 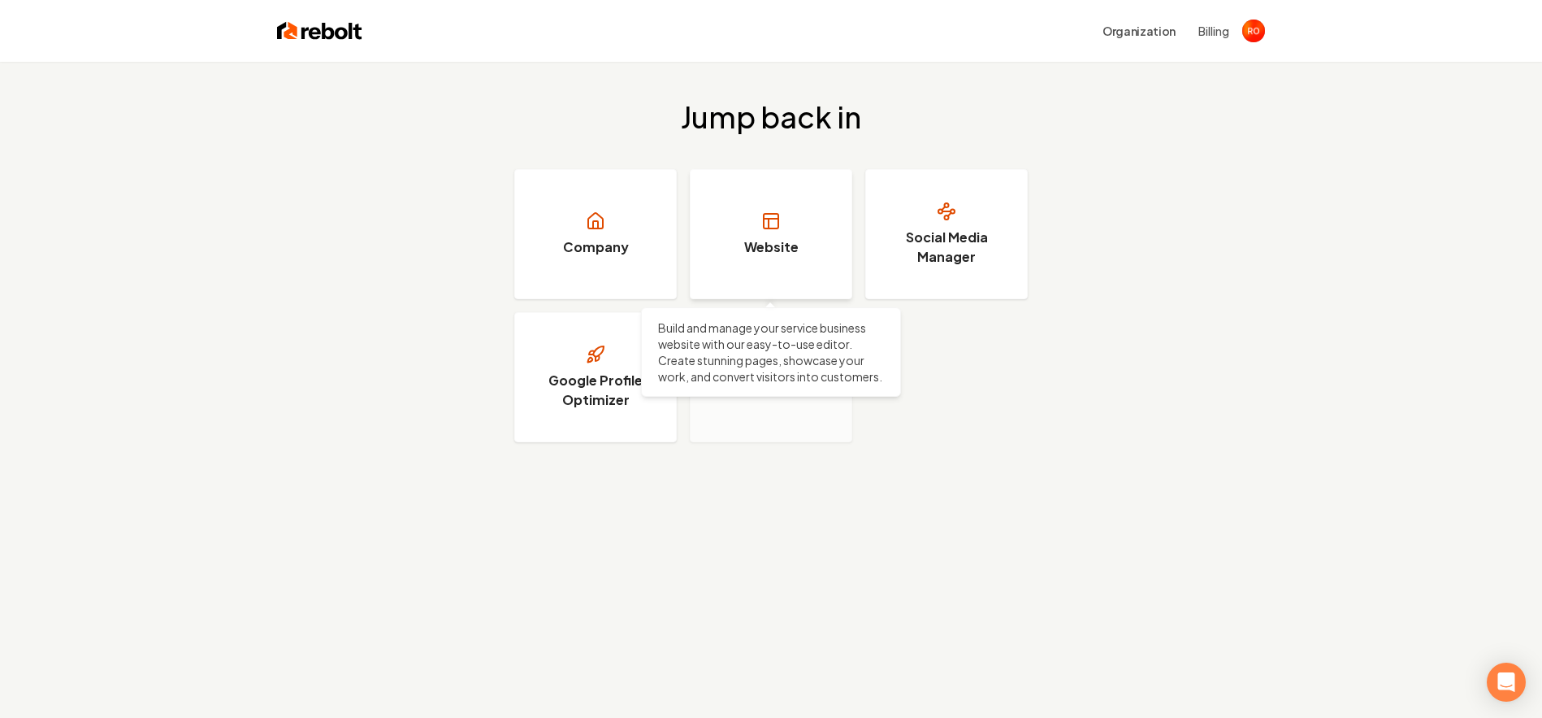 I want to click on button: Organization, so click(x=1139, y=31).